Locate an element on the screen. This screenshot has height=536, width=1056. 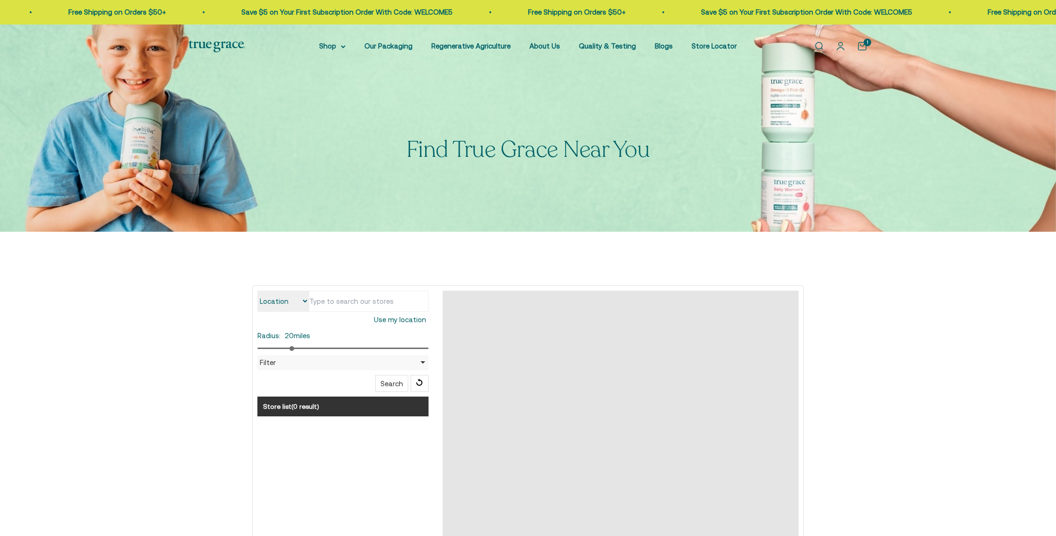
split-lines: Find True Grace Near You is located at coordinates (528, 149).